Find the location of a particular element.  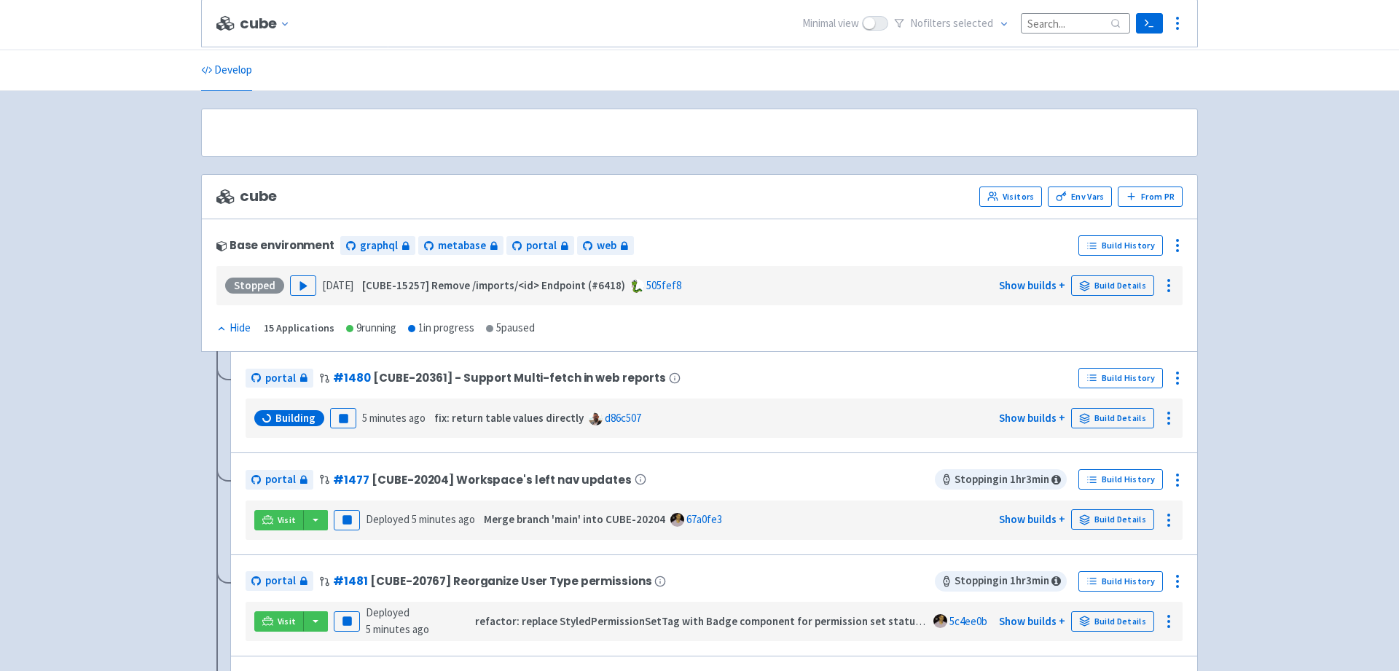

div: Base environment is located at coordinates (275, 245).